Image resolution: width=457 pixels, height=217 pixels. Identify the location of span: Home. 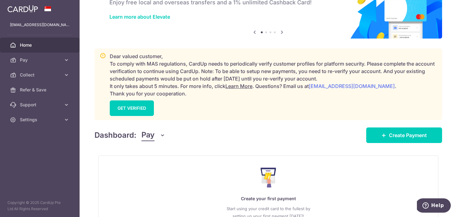
(40, 45).